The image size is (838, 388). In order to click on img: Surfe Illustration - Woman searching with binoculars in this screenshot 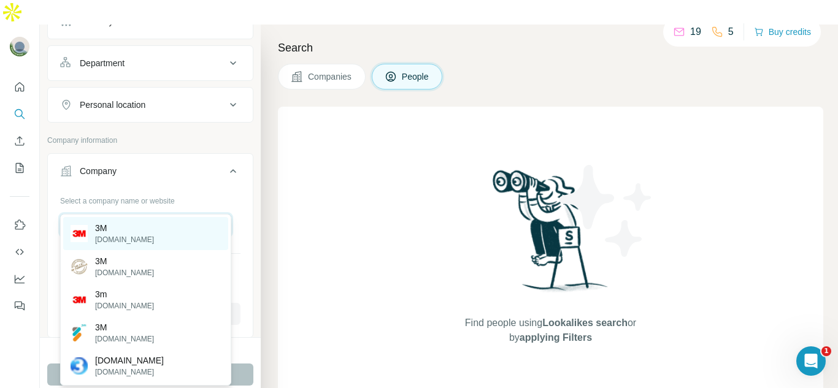, I will do `click(551, 235)`.